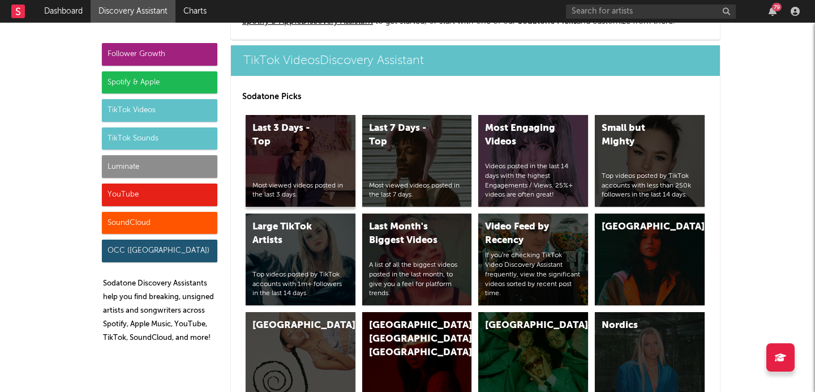 The width and height of the screenshot is (815, 392). I want to click on div: If you're checking TikTok Video Discovery Assistant frequently, view the significant videos sorte..., so click(533, 274).